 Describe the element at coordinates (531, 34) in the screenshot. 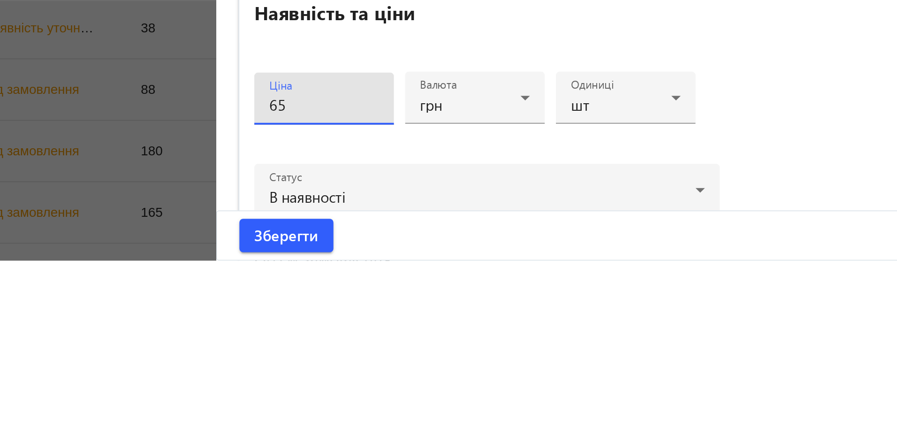

I see `label: або перетягніть сюди Ваш файл` at that location.